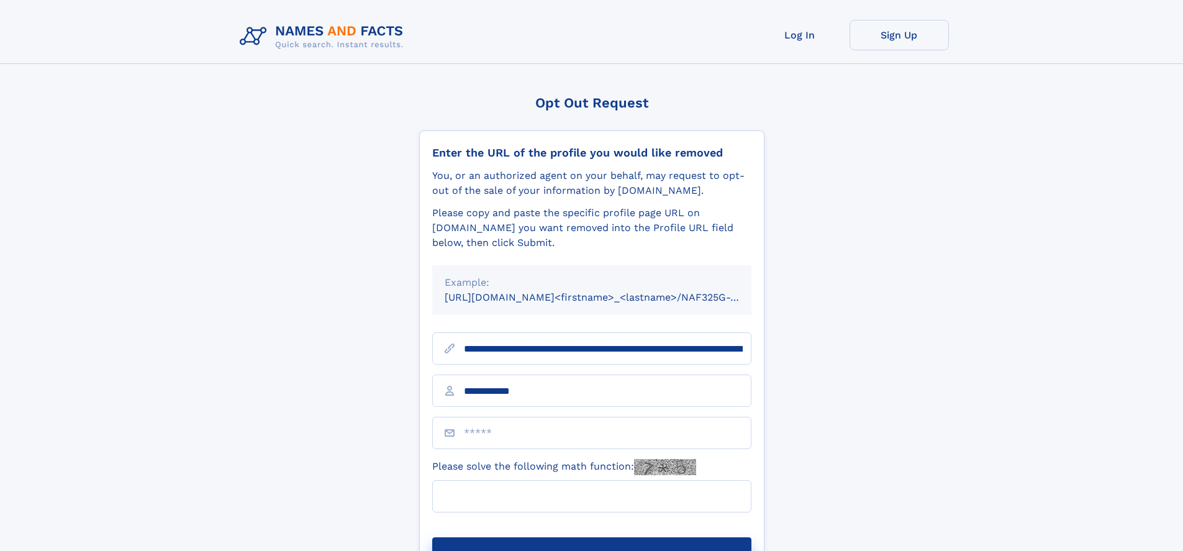 This screenshot has width=1183, height=551. Describe the element at coordinates (324, 37) in the screenshot. I see `img: Logo Names and Facts` at that location.